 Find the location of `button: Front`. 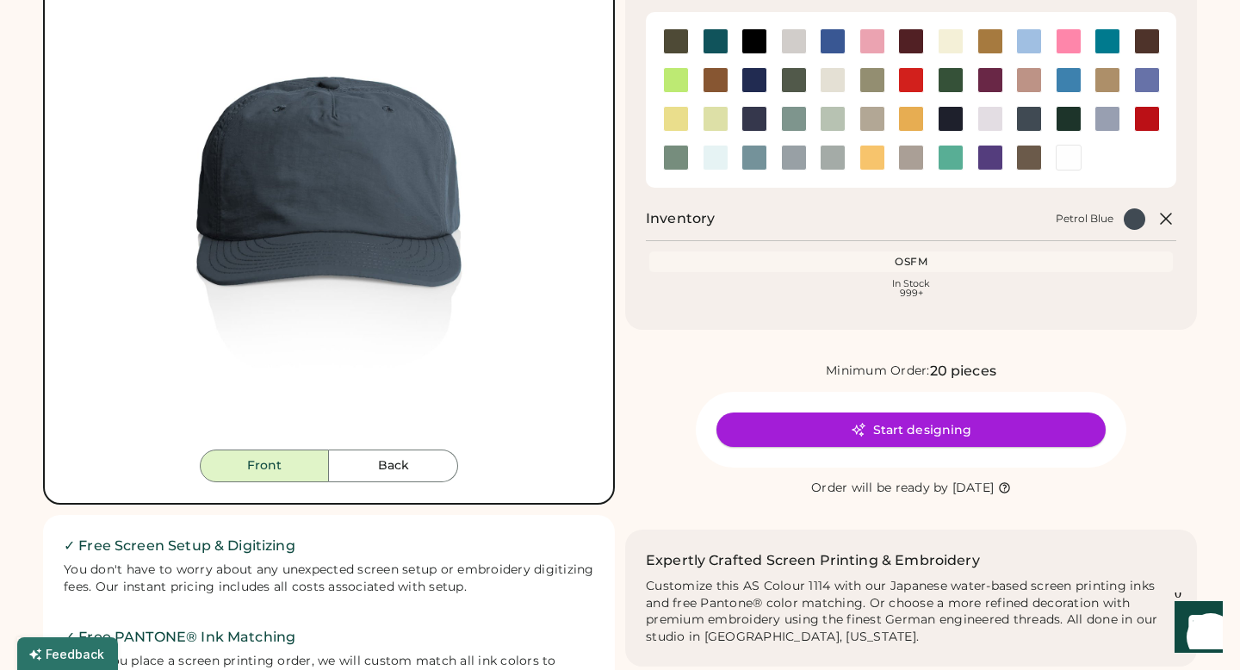

button: Front is located at coordinates (264, 466).